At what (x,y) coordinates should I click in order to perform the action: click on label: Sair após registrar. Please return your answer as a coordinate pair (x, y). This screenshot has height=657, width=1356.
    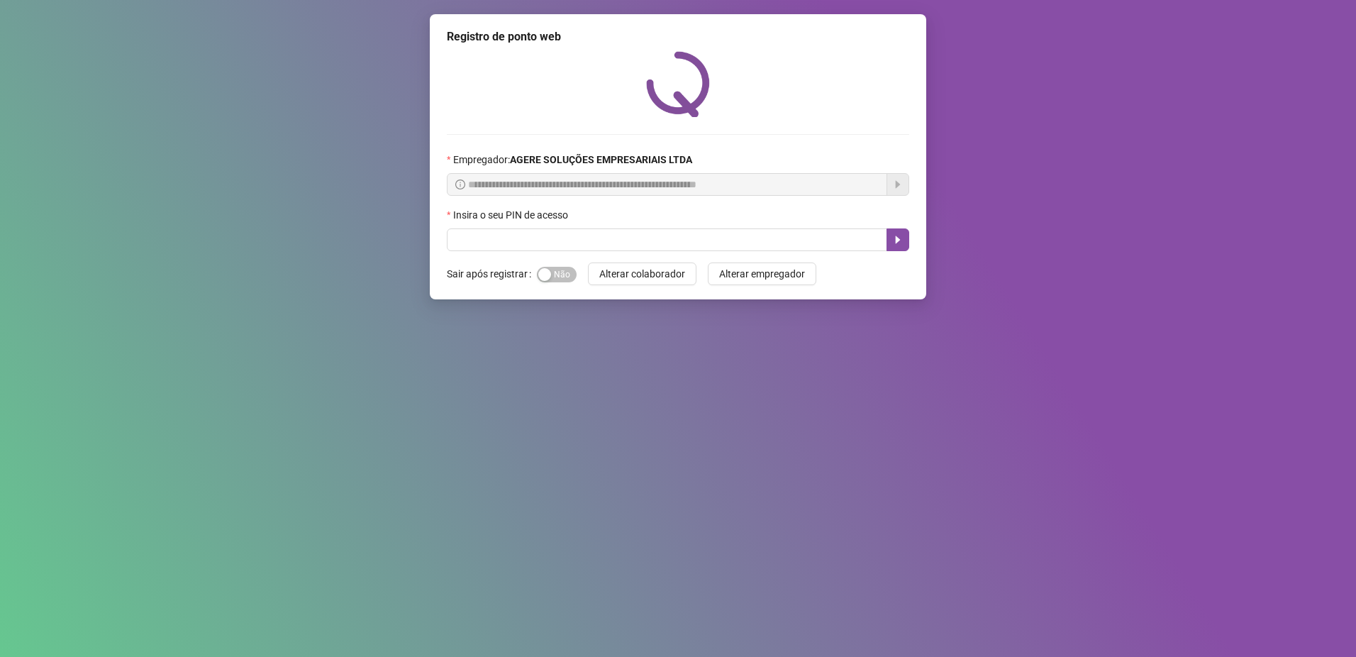
    Looking at the image, I should click on (492, 274).